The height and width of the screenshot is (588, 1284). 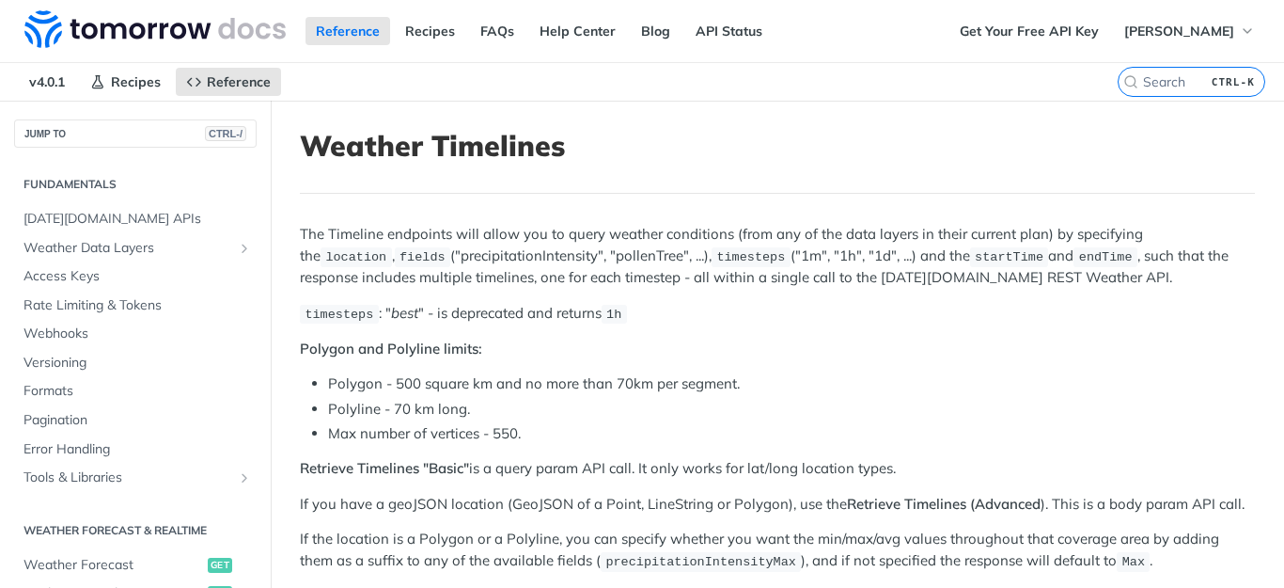 I want to click on h2: Weather Forecast & realtime, so click(x=135, y=530).